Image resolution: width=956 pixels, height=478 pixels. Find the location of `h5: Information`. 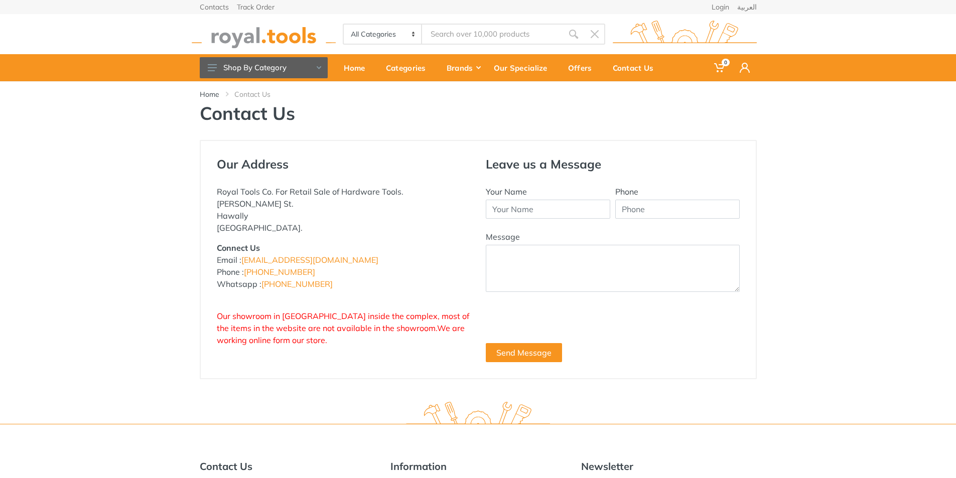

h5: Information is located at coordinates (478, 467).